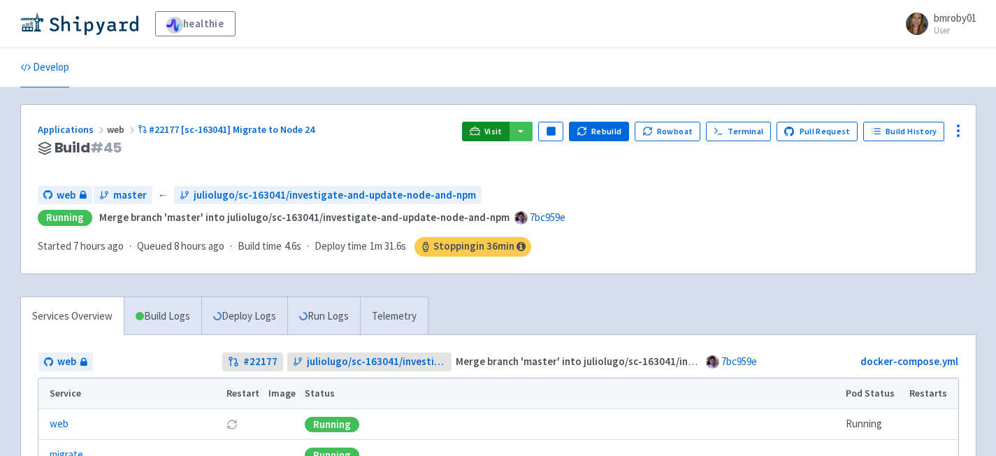 This screenshot has width=996, height=456. Describe the element at coordinates (570, 393) in the screenshot. I see `th: Status` at that location.